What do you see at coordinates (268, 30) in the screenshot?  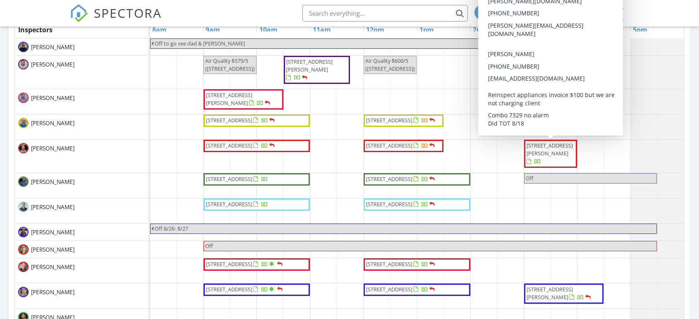 I see `a: 10am` at bounding box center [268, 30].